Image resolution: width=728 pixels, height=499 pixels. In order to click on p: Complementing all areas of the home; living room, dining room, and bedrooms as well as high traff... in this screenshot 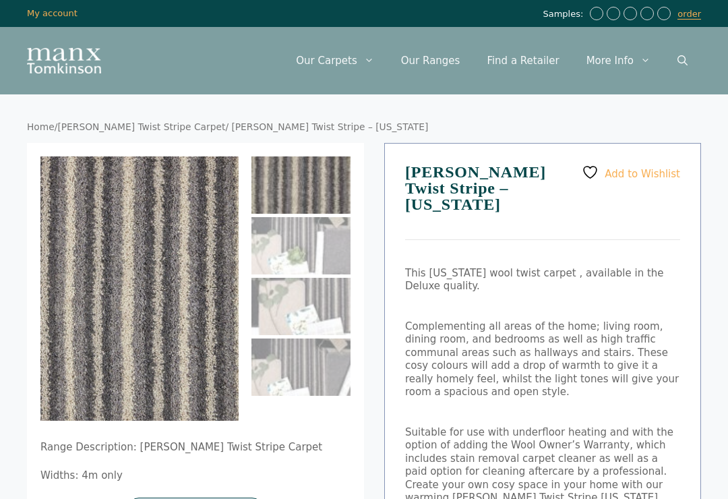, I will do `click(543, 360)`.